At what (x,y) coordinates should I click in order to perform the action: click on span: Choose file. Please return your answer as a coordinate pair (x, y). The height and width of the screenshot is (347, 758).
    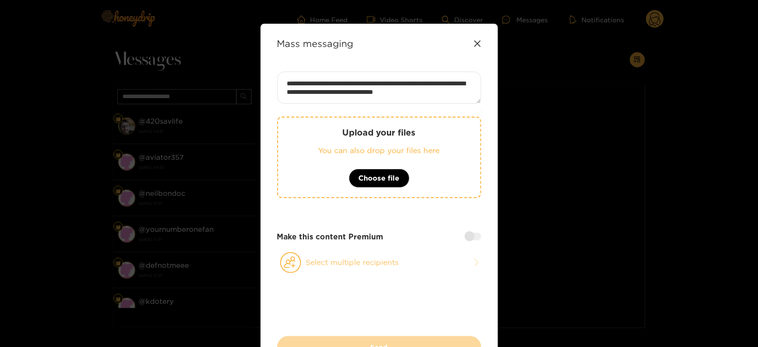
    Looking at the image, I should click on (379, 178).